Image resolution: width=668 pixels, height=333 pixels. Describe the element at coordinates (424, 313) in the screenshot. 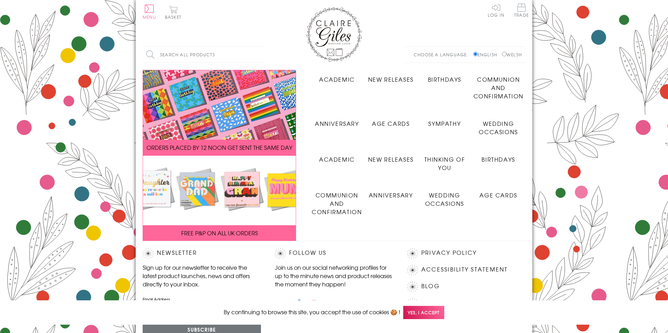

I see `span: Yes, I accept` at that location.